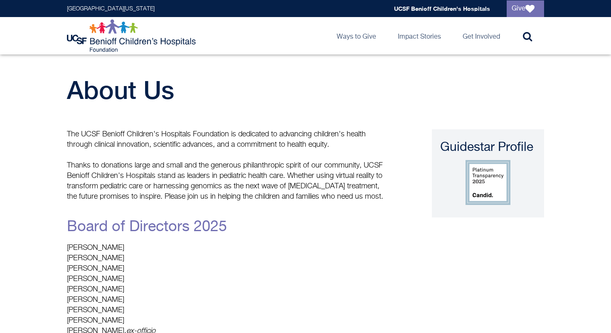 This screenshot has height=333, width=611. Describe the element at coordinates (442, 8) in the screenshot. I see `a: UCSF Benioff Children's Hospitals` at that location.